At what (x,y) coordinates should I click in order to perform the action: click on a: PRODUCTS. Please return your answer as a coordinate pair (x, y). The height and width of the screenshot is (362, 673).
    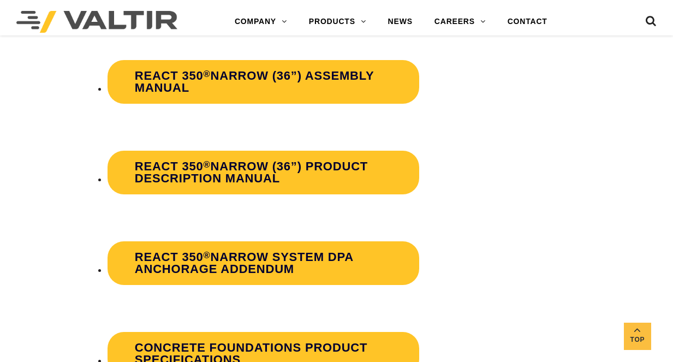
    Looking at the image, I should click on (337, 22).